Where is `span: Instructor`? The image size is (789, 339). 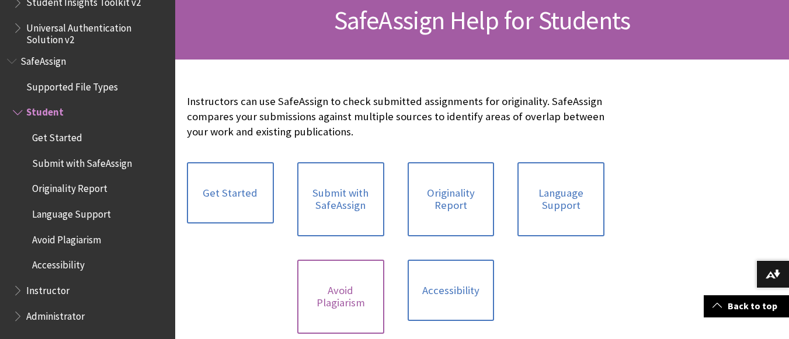 span: Instructor is located at coordinates (48, 288).